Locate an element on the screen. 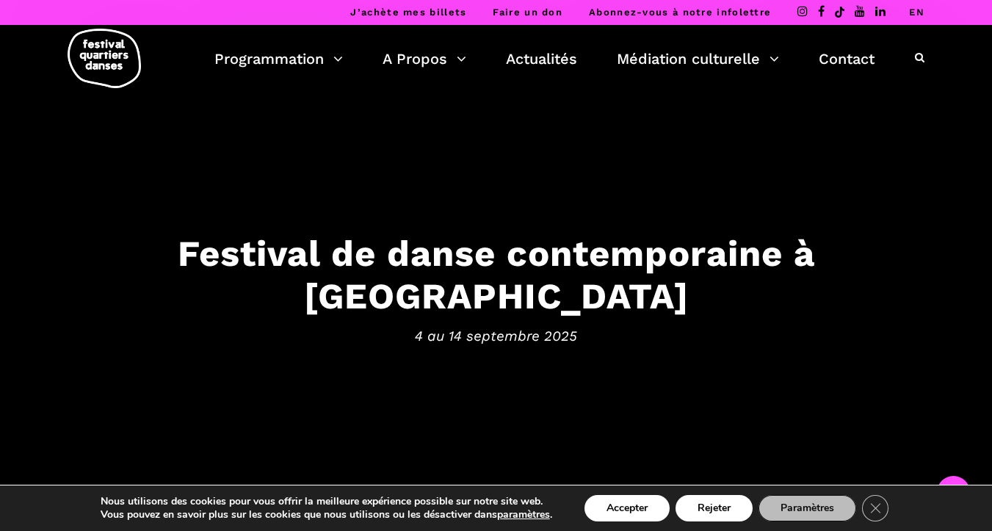 This screenshot has width=992, height=531. a: Programmation is located at coordinates (278, 59).